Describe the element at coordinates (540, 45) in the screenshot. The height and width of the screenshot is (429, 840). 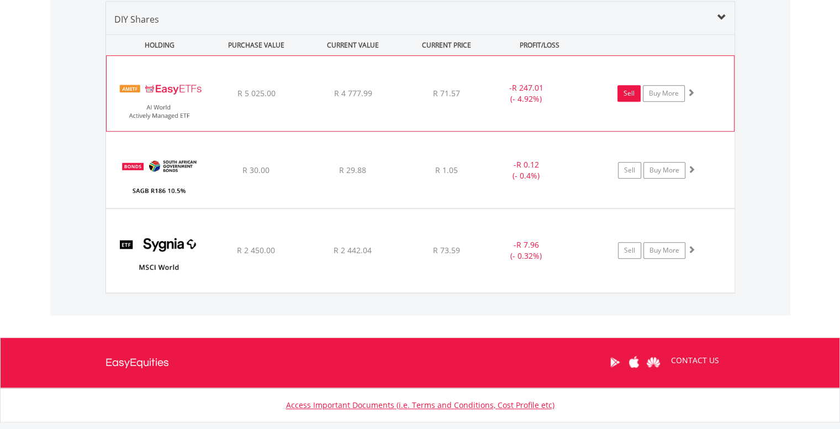
I see `div: PROFIT/LOSS` at that location.